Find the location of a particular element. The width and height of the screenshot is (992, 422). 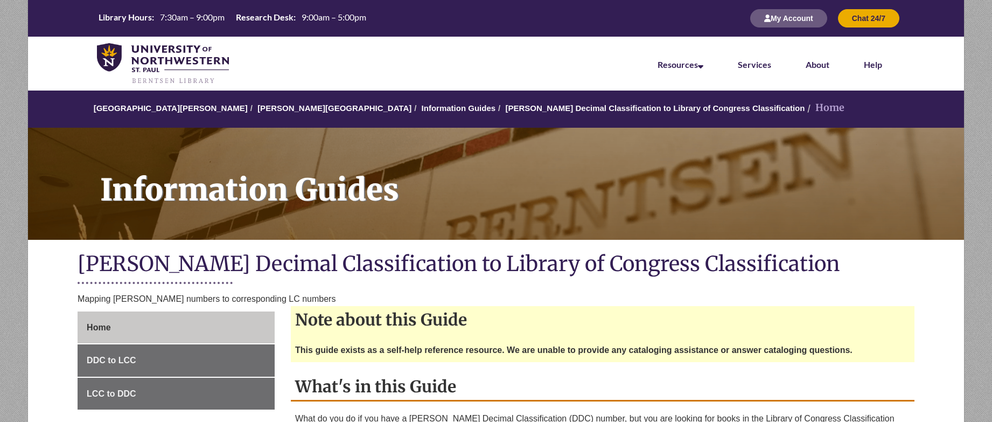

th: Research Desk: is located at coordinates (264, 17).